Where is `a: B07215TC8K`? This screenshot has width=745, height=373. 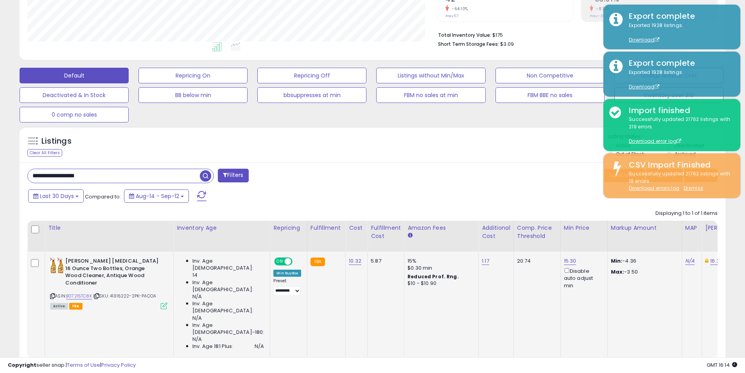 a: B07215TC8K is located at coordinates (79, 296).